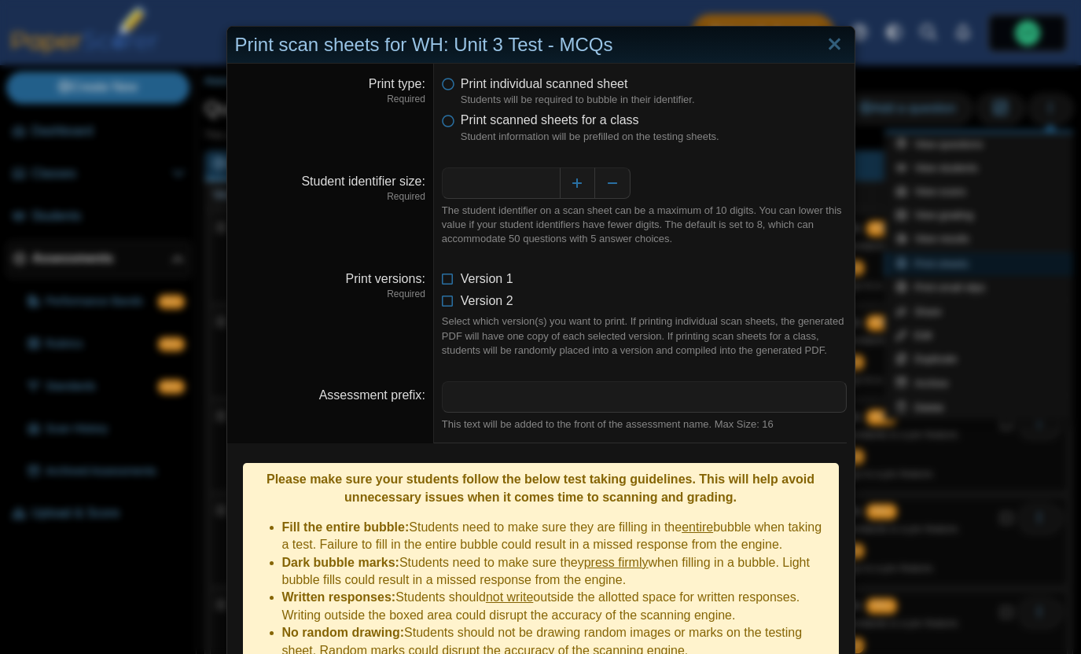 Image resolution: width=1081 pixels, height=654 pixels. Describe the element at coordinates (363, 181) in the screenshot. I see `label: Student identifier size` at that location.